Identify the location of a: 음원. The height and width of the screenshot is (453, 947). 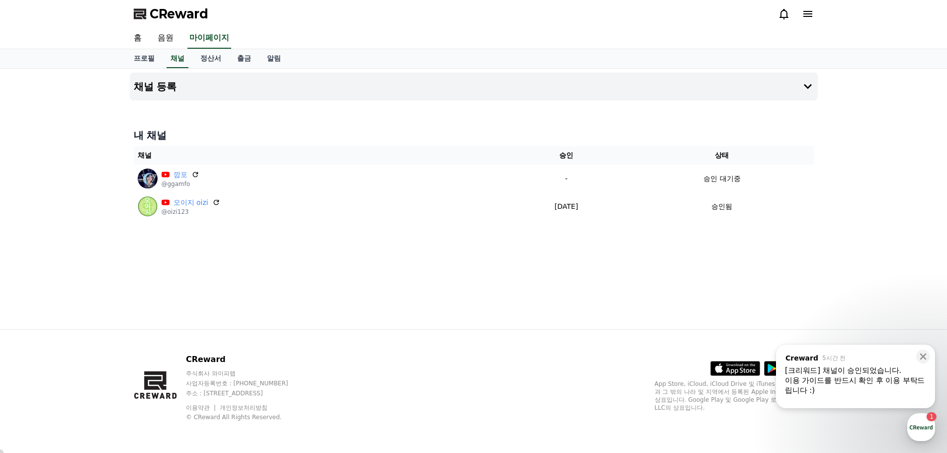
(166, 38).